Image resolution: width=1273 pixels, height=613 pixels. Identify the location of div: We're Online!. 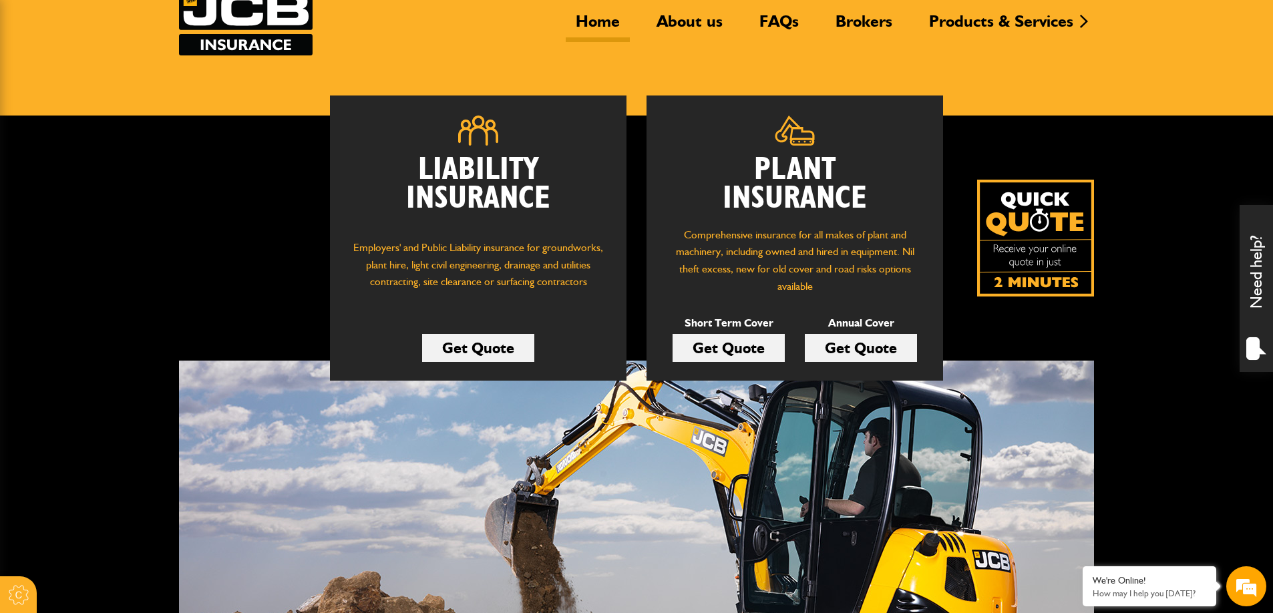
(1150, 581).